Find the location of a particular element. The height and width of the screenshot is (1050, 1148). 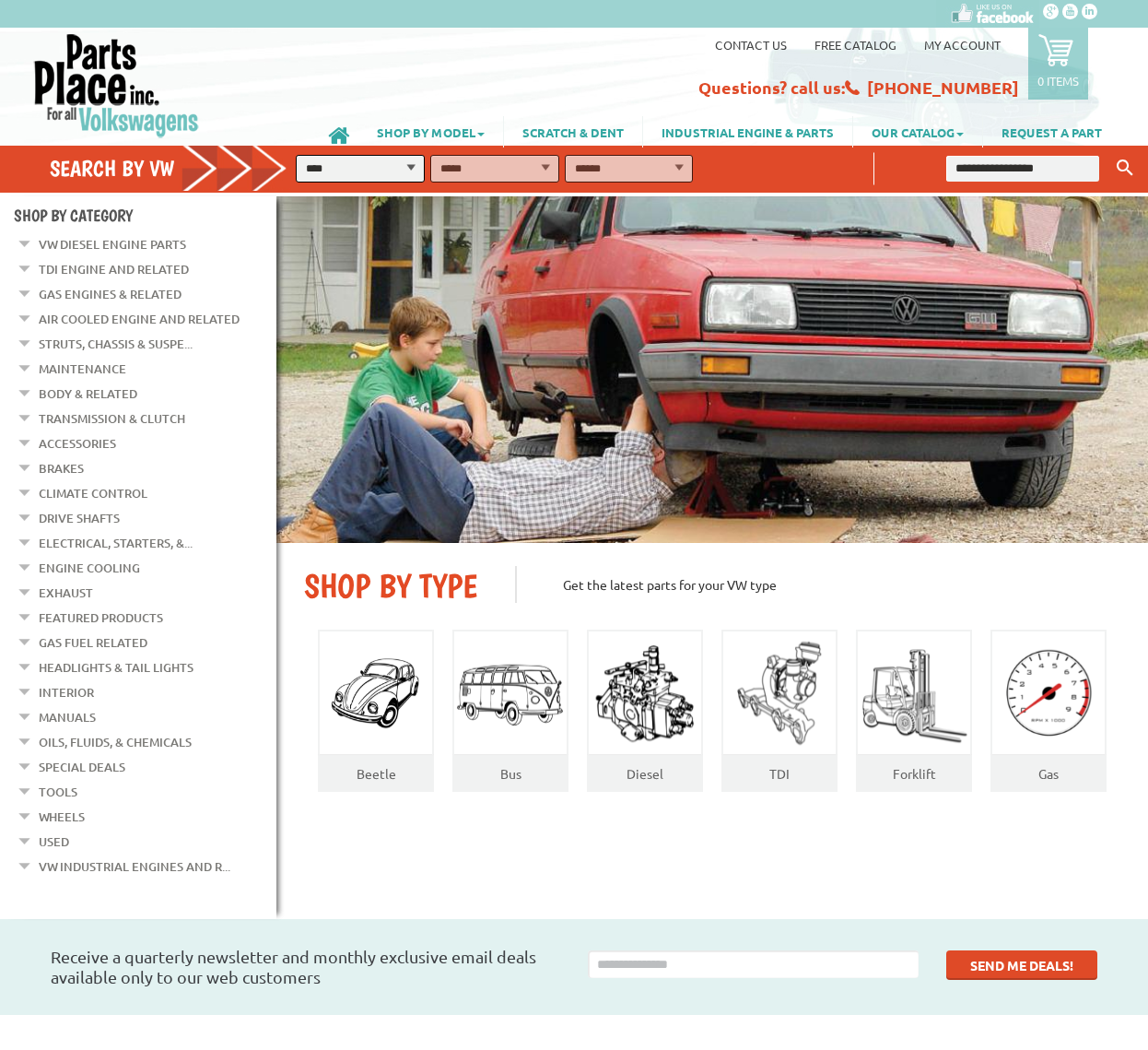

img: First slide [900x500] is located at coordinates (712, 369).